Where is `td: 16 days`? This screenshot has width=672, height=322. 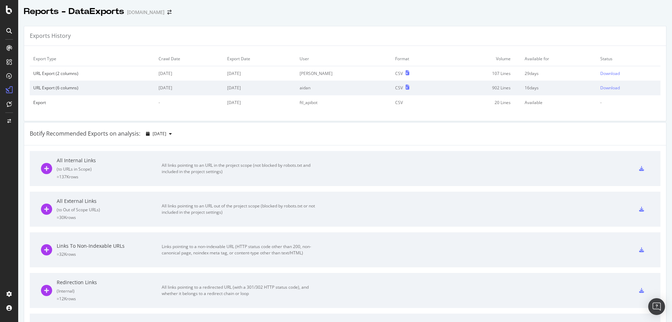 td: 16 days is located at coordinates (559, 87).